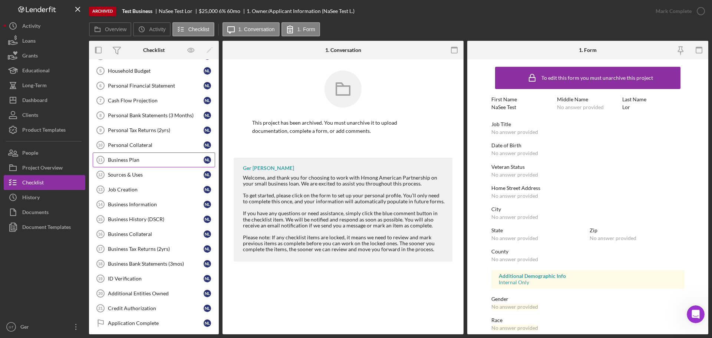  I want to click on a: Activity, so click(44, 26).